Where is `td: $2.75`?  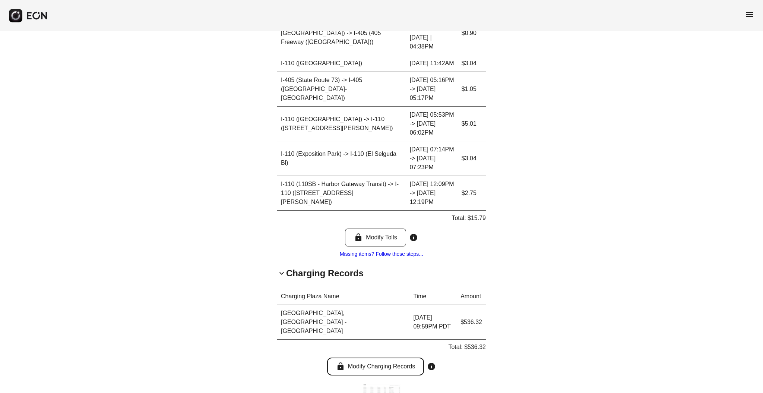 td: $2.75 is located at coordinates (472, 193).